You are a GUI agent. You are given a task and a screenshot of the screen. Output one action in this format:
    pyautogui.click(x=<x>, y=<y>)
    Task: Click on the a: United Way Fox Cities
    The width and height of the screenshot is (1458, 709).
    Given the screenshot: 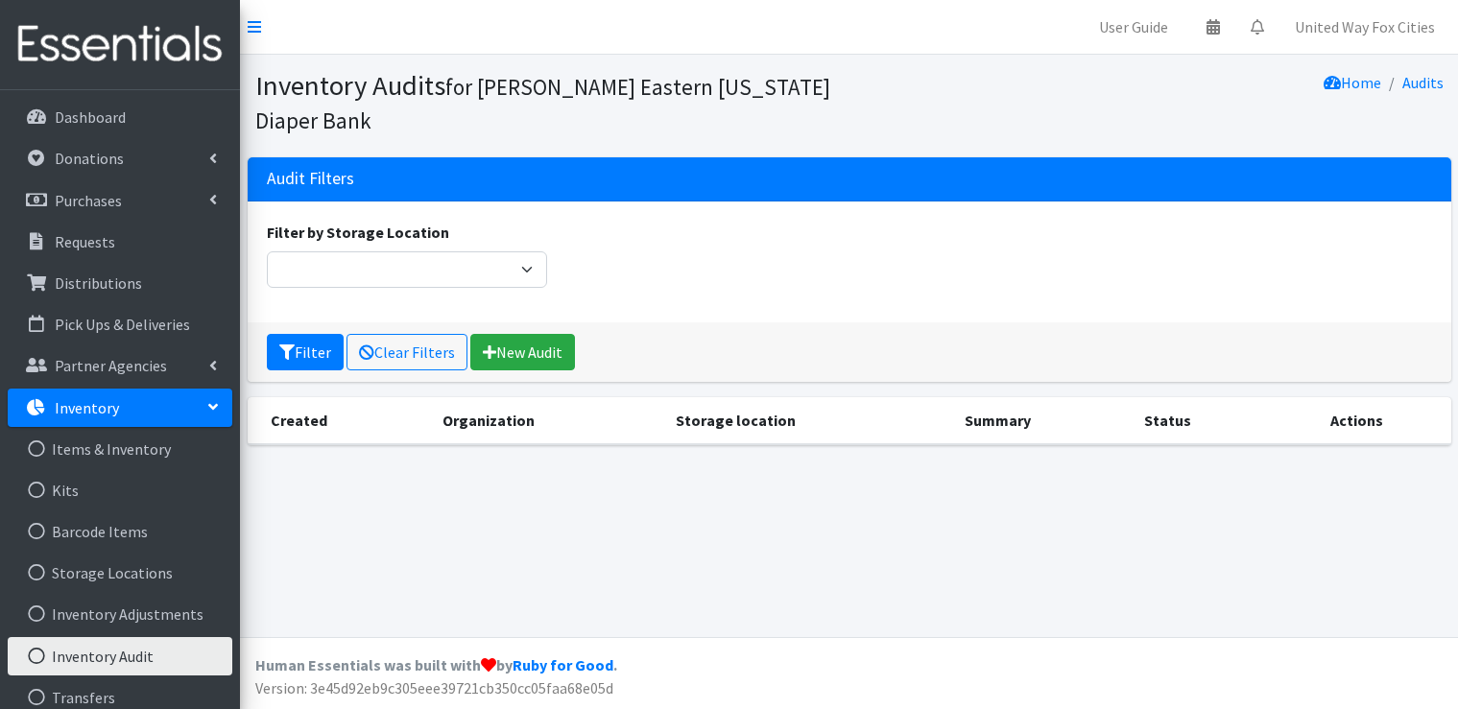 What is the action you would take?
    pyautogui.click(x=1365, y=27)
    